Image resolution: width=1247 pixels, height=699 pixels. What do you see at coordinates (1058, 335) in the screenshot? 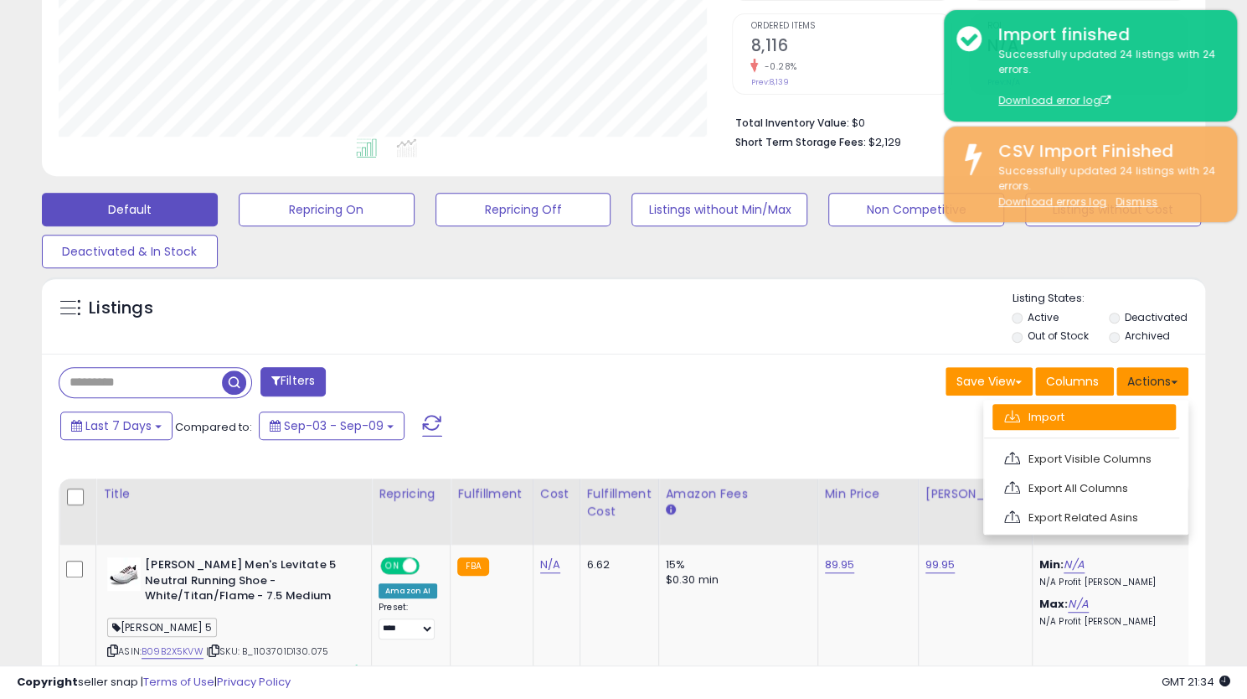
I see `label: Out of Stock` at bounding box center [1058, 335].